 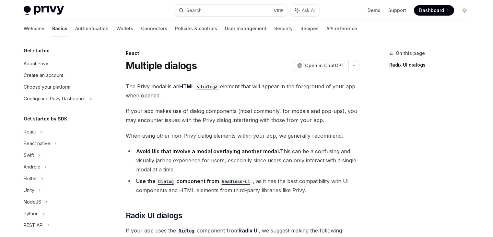 I want to click on span: When using other non-Privy dialog elements within your app, we generally recommend:, so click(x=243, y=136).